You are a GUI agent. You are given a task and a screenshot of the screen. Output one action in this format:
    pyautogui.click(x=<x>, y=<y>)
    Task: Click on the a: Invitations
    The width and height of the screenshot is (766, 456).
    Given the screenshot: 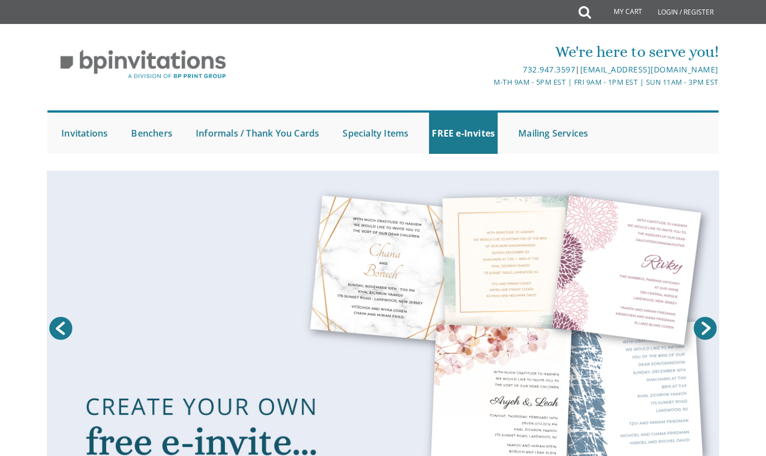 What is the action you would take?
    pyautogui.click(x=84, y=133)
    